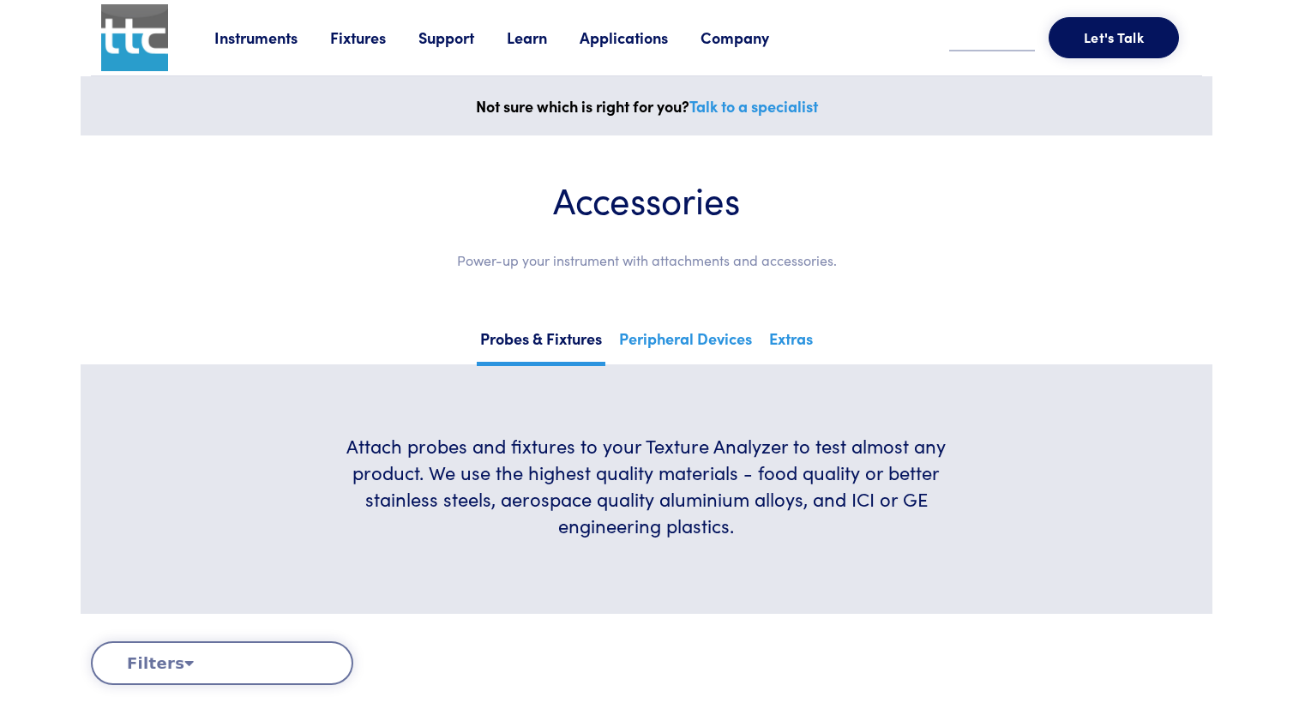 Image resolution: width=1293 pixels, height=703 pixels. I want to click on p: Not sure which is right for you?, so click(647, 106).